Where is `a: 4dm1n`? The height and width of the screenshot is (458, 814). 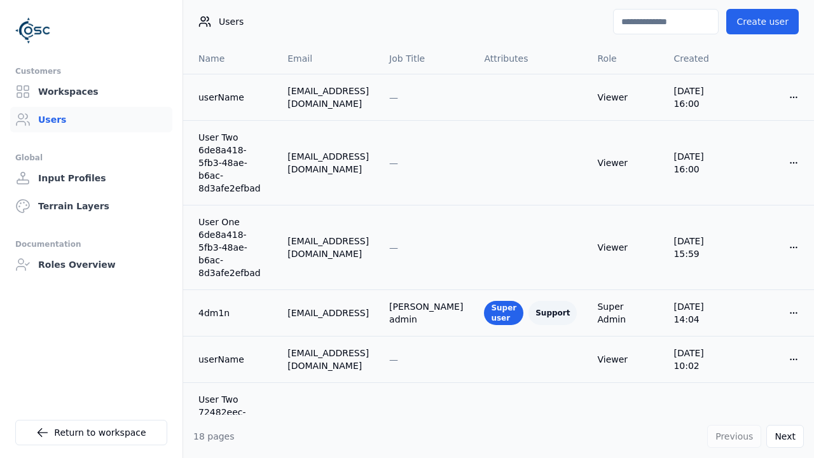 a: 4dm1n is located at coordinates (233, 313).